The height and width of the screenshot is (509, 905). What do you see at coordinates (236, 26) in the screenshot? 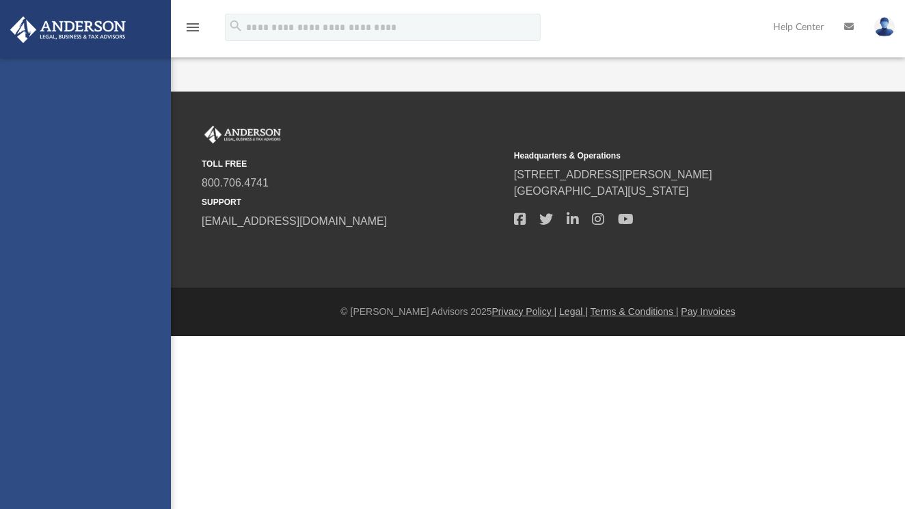
I see `i: search` at bounding box center [236, 26].